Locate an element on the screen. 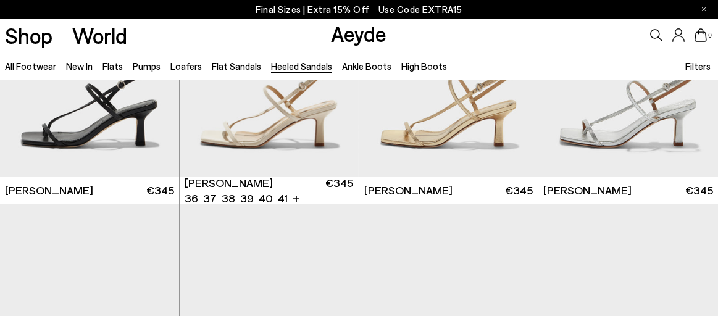 This screenshot has width=718, height=316. li: 37 is located at coordinates (210, 198).